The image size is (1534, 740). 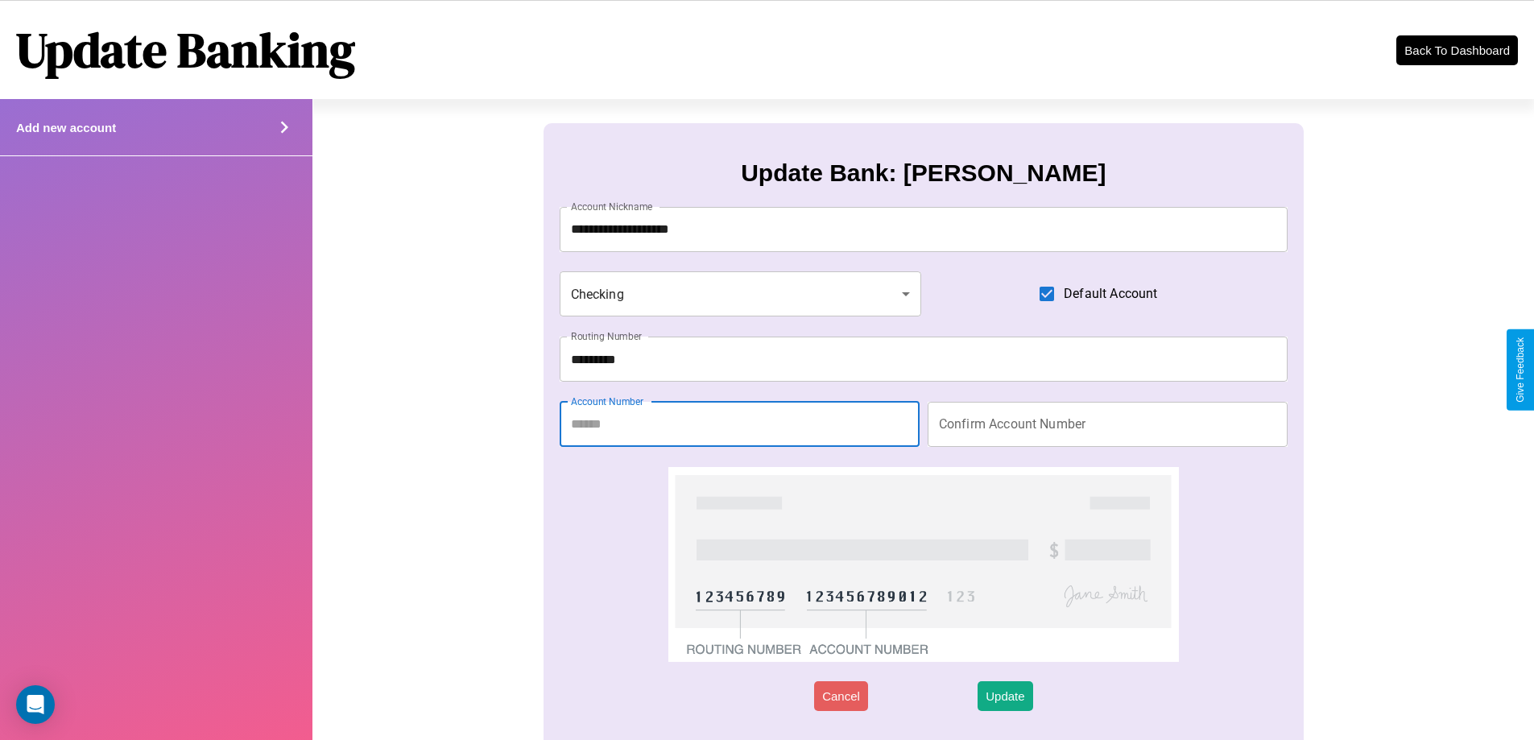 I want to click on img: check, so click(x=923, y=564).